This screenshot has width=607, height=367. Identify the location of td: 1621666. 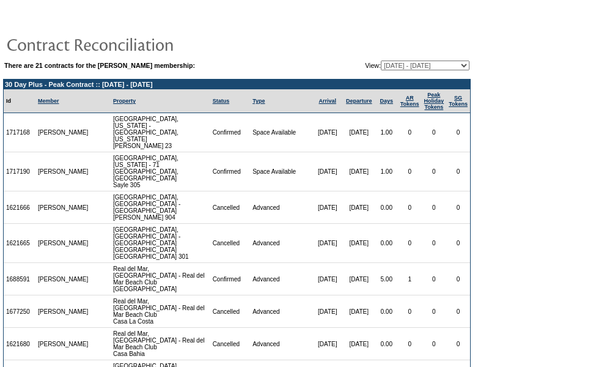
(20, 207).